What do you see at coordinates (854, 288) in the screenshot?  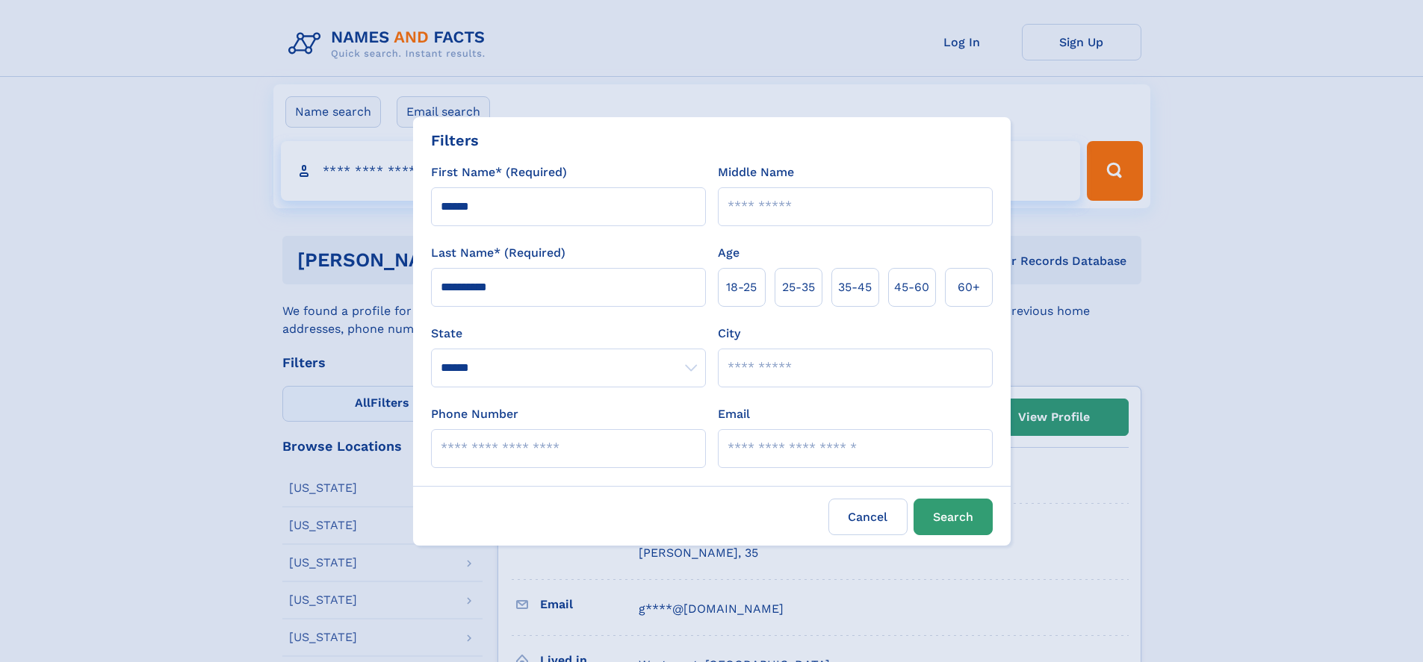 I see `span: 35‑45` at bounding box center [854, 288].